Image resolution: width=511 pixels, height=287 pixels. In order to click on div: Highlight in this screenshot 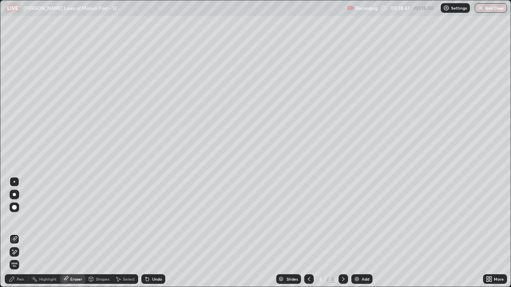, I will do `click(48, 279)`.